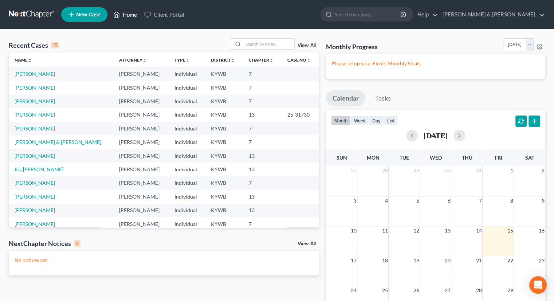 This screenshot has width=554, height=301. I want to click on h3: Monthly Progress, so click(352, 47).